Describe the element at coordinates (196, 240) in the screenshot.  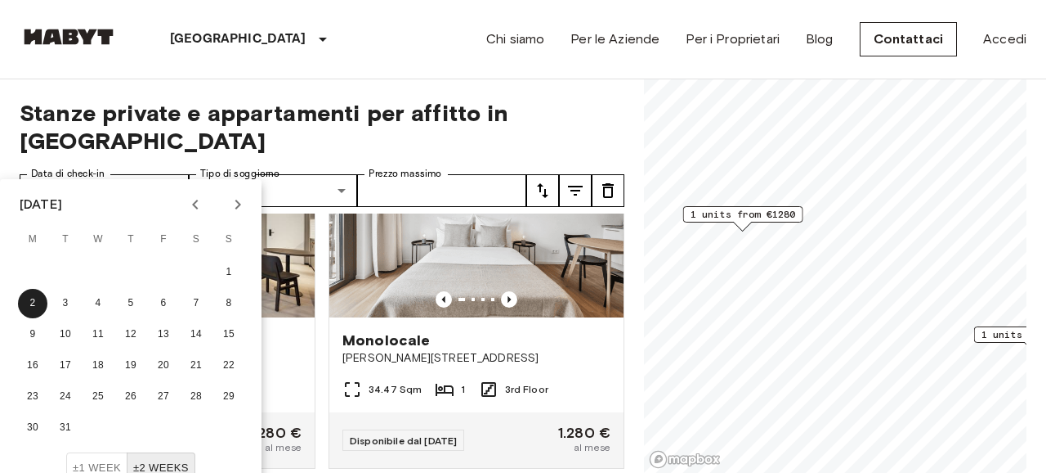
I see `span: Saturday` at that location.